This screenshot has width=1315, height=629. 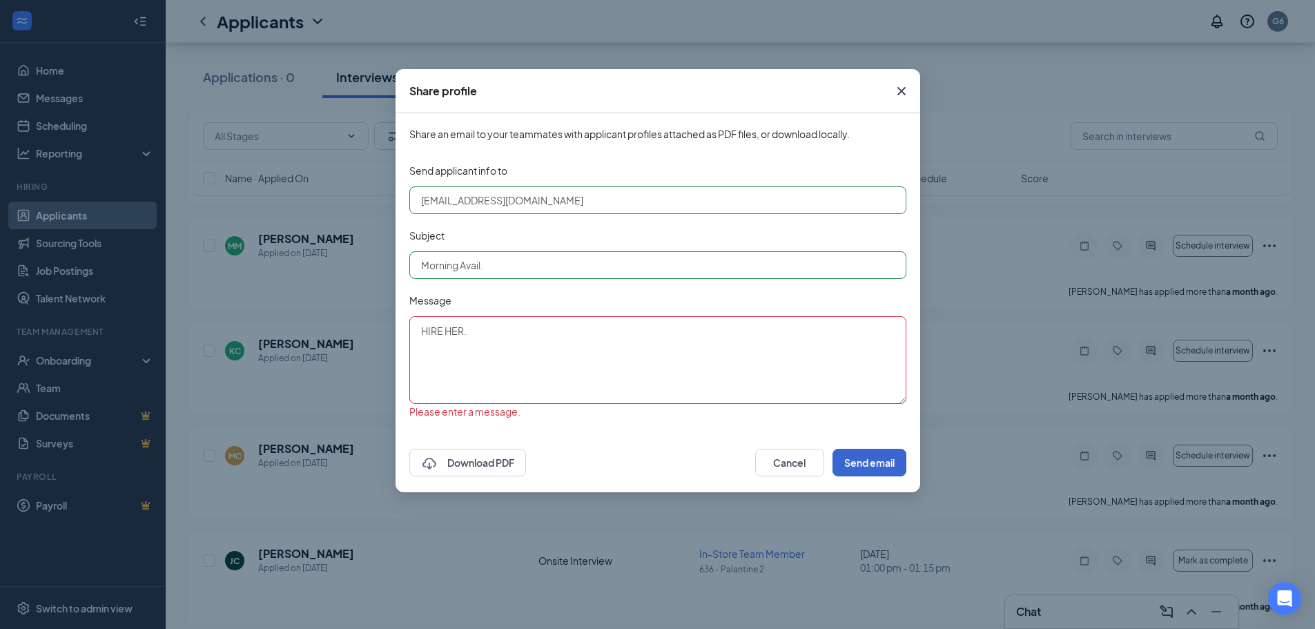 I want to click on span: Message, so click(x=430, y=300).